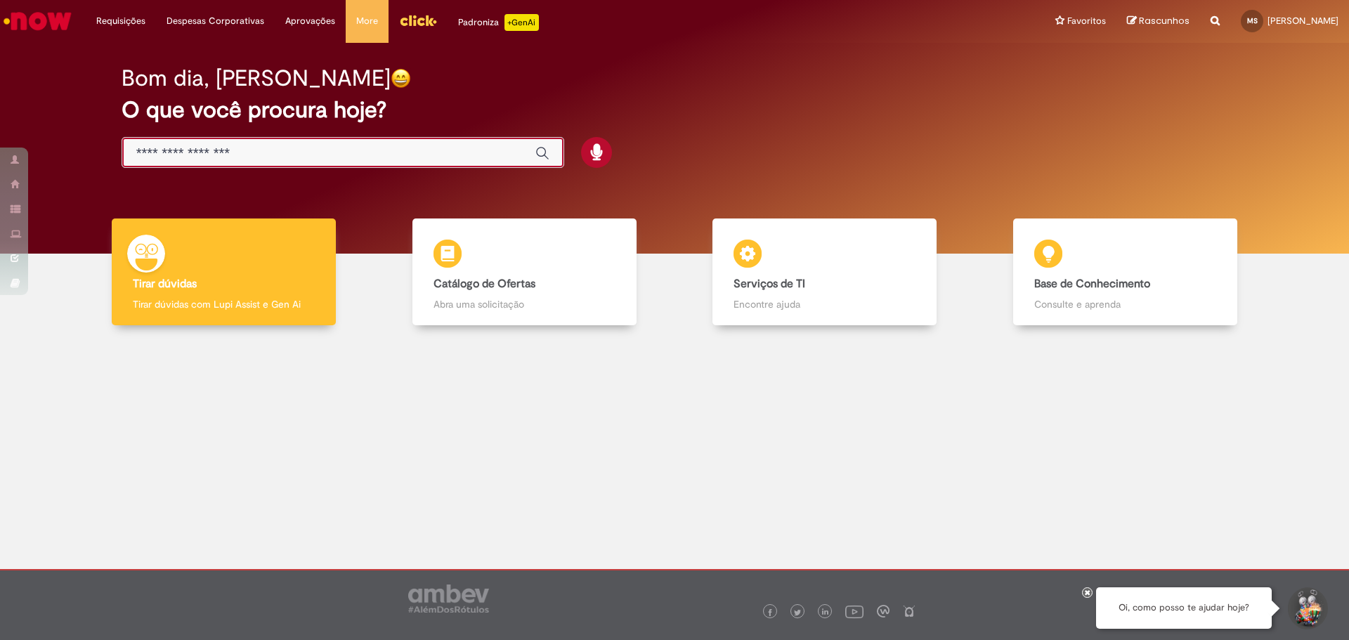  I want to click on b: Catálogo de Ofertas, so click(484, 284).